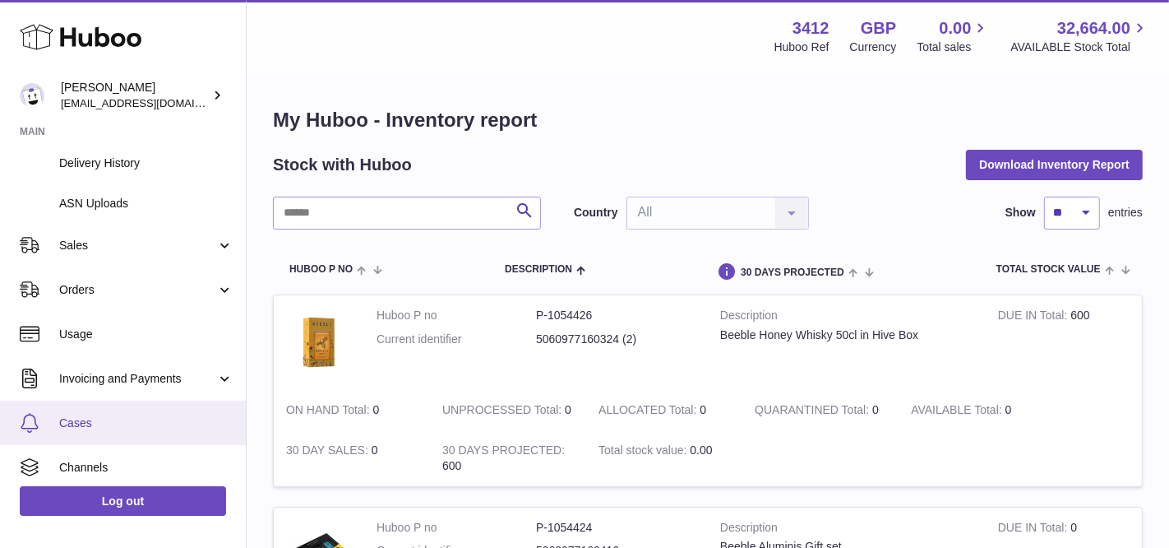 Image resolution: width=1169 pixels, height=548 pixels. What do you see at coordinates (616, 527) in the screenshot?
I see `dd: P-1054424` at bounding box center [616, 527].